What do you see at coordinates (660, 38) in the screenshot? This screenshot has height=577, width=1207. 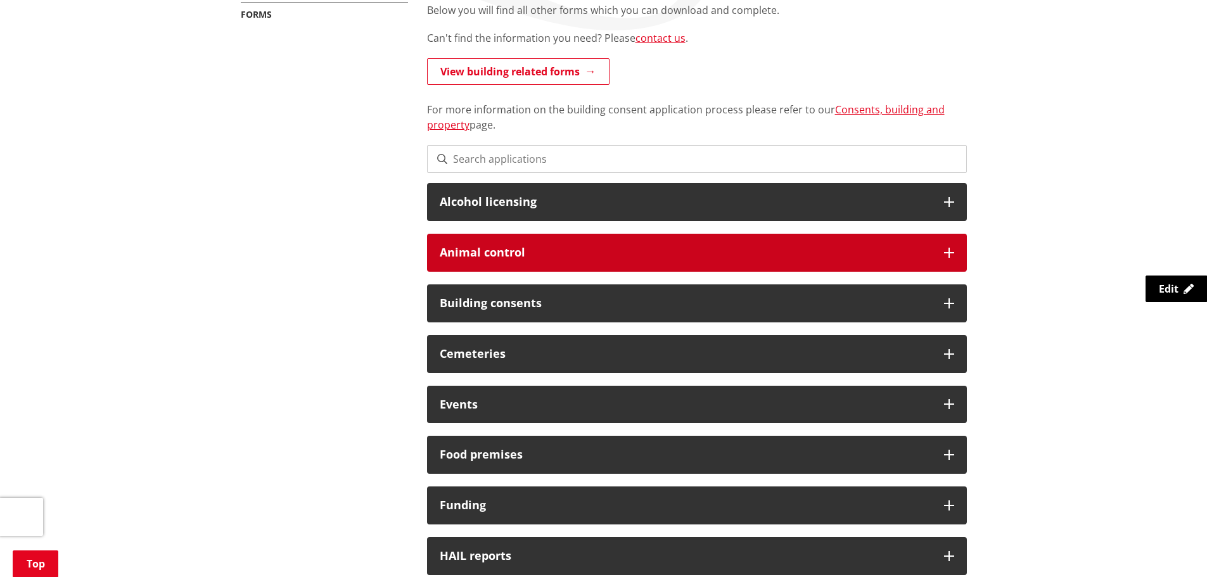 I see `a: contact us` at bounding box center [660, 38].